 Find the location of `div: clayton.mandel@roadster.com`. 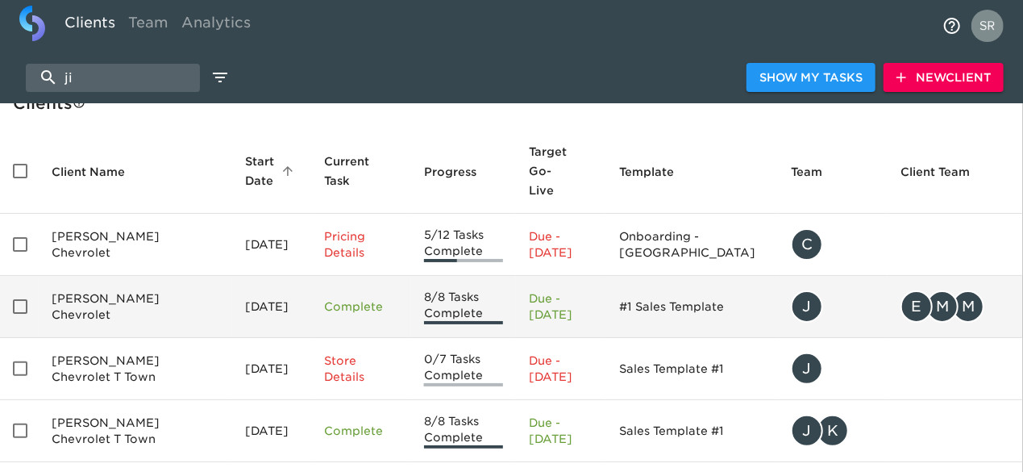

div: clayton.mandel@roadster.com is located at coordinates (833, 244).